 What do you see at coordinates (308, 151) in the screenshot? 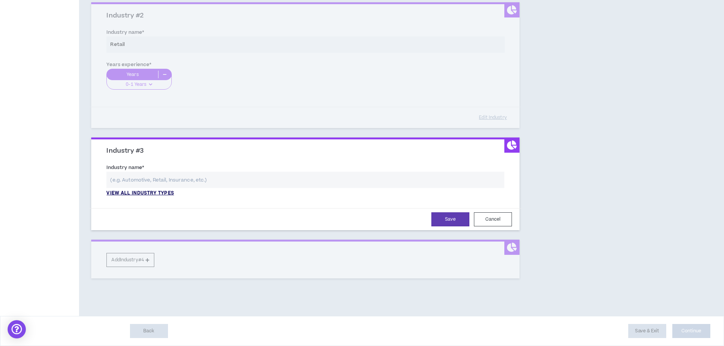
I see `h3: Industry #3` at bounding box center [308, 151].